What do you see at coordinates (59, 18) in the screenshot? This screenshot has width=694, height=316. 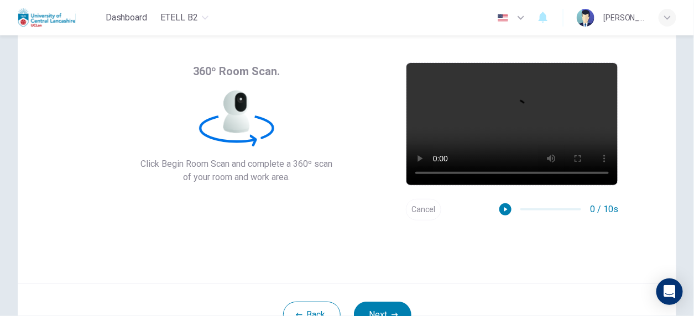 I see `a: Uclan logo` at bounding box center [59, 18].